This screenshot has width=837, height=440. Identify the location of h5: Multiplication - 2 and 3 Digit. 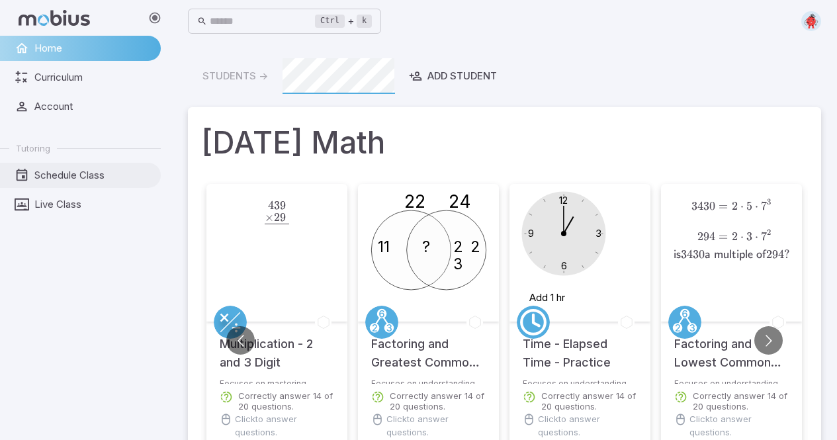
(277, 347).